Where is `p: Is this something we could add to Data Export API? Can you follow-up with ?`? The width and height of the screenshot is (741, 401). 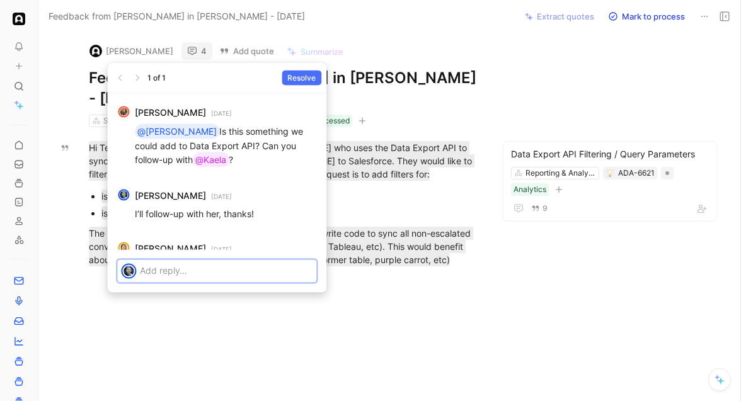
p: Is this something we could add to Data Export API? Can you follow-up with ? is located at coordinates (226, 145).